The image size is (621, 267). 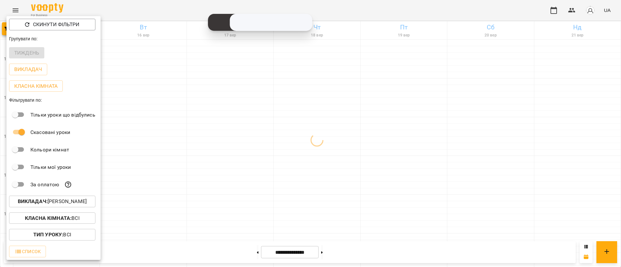 I want to click on button: Викладач, so click(x=28, y=70).